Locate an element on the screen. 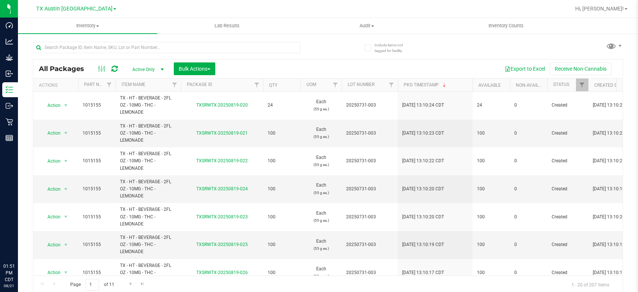 The width and height of the screenshot is (638, 292). input: 1 is located at coordinates (92, 284).